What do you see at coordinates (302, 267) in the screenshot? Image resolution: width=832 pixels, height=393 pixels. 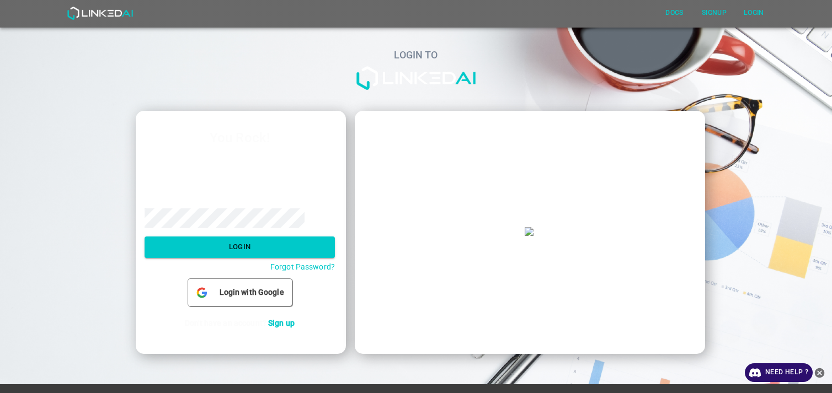 I see `a: Forgot Password?` at bounding box center [302, 267].